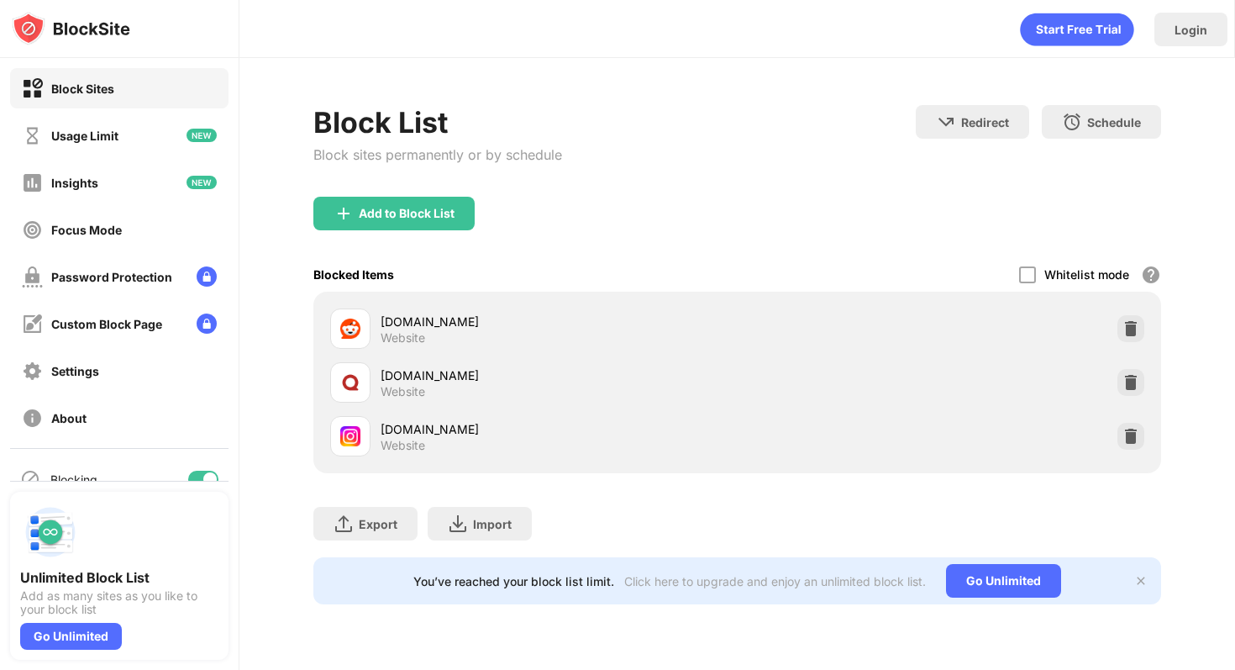 The image size is (1235, 670). What do you see at coordinates (378, 524) in the screenshot?
I see `div: Export` at bounding box center [378, 524].